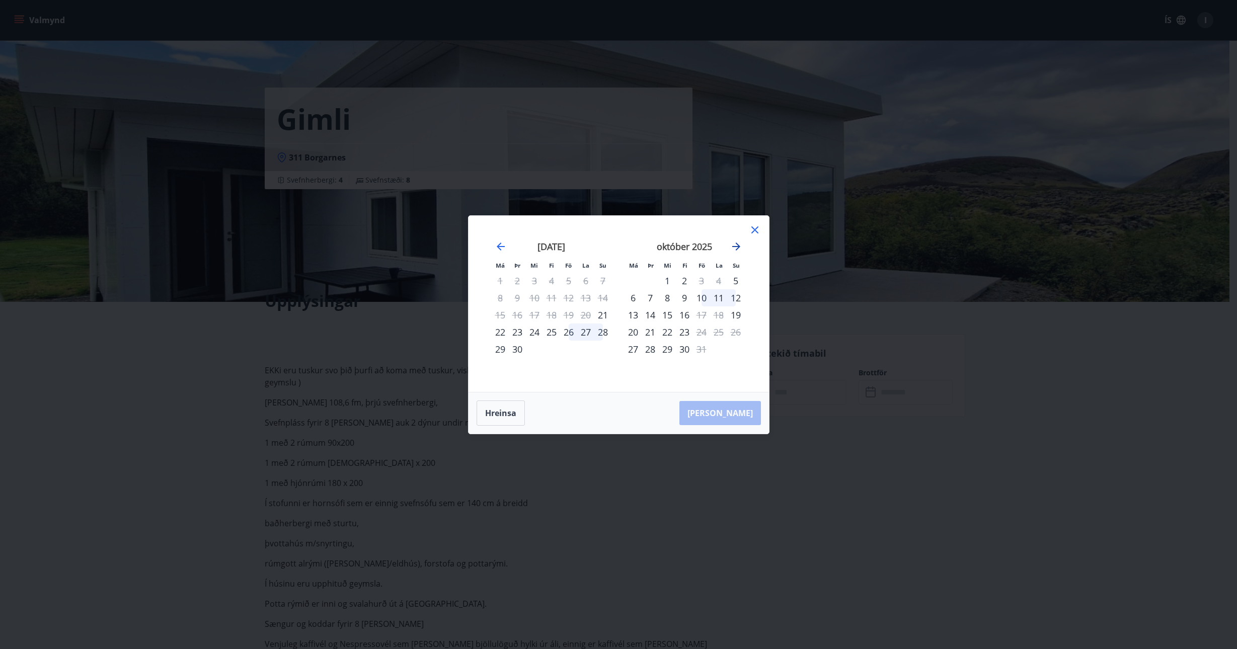 The image size is (1237, 649). I want to click on td: Not available. sunnudagur, 7. september 2025, so click(603, 281).